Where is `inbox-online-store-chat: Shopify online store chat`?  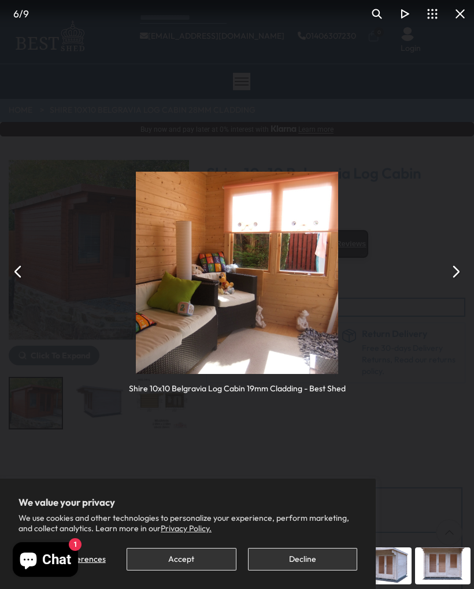
inbox-online-store-chat: Shopify online store chat is located at coordinates (45, 560).